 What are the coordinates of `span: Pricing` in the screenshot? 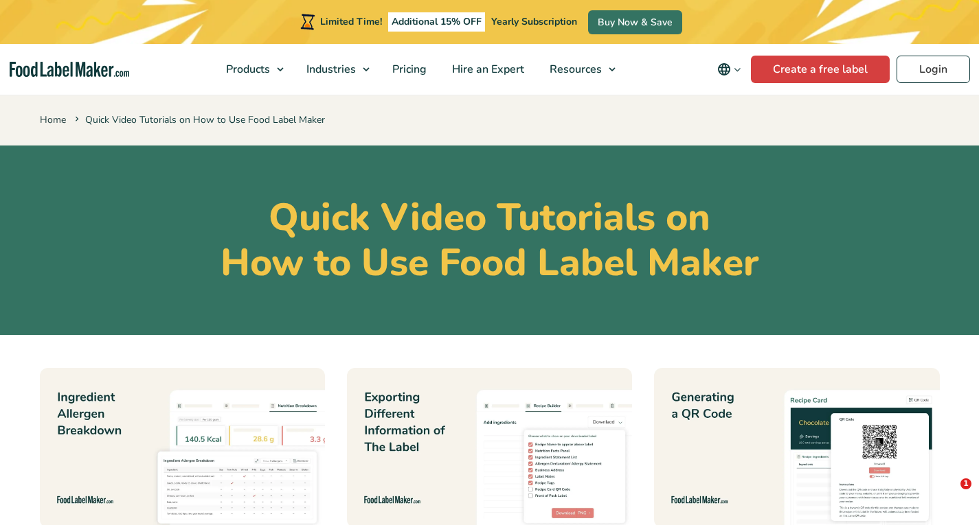 It's located at (408, 69).